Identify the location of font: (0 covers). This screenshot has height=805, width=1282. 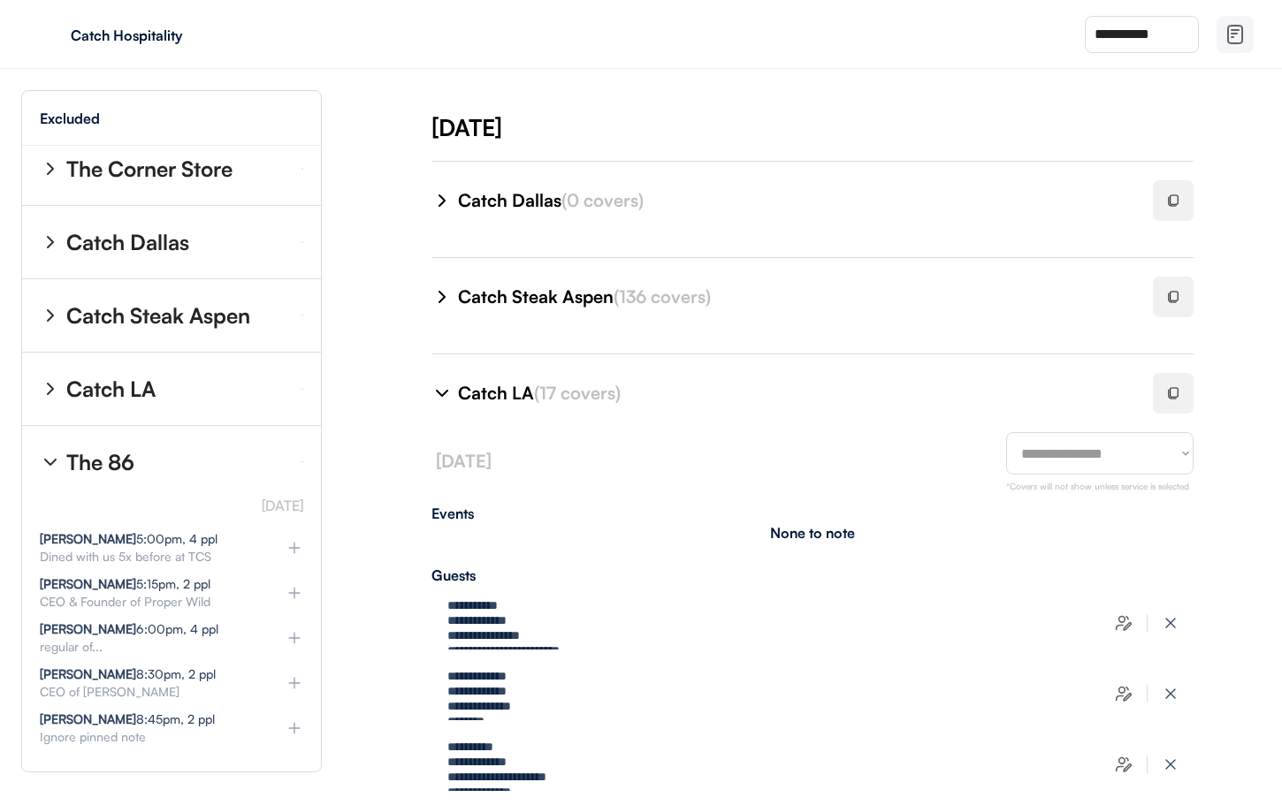
(602, 200).